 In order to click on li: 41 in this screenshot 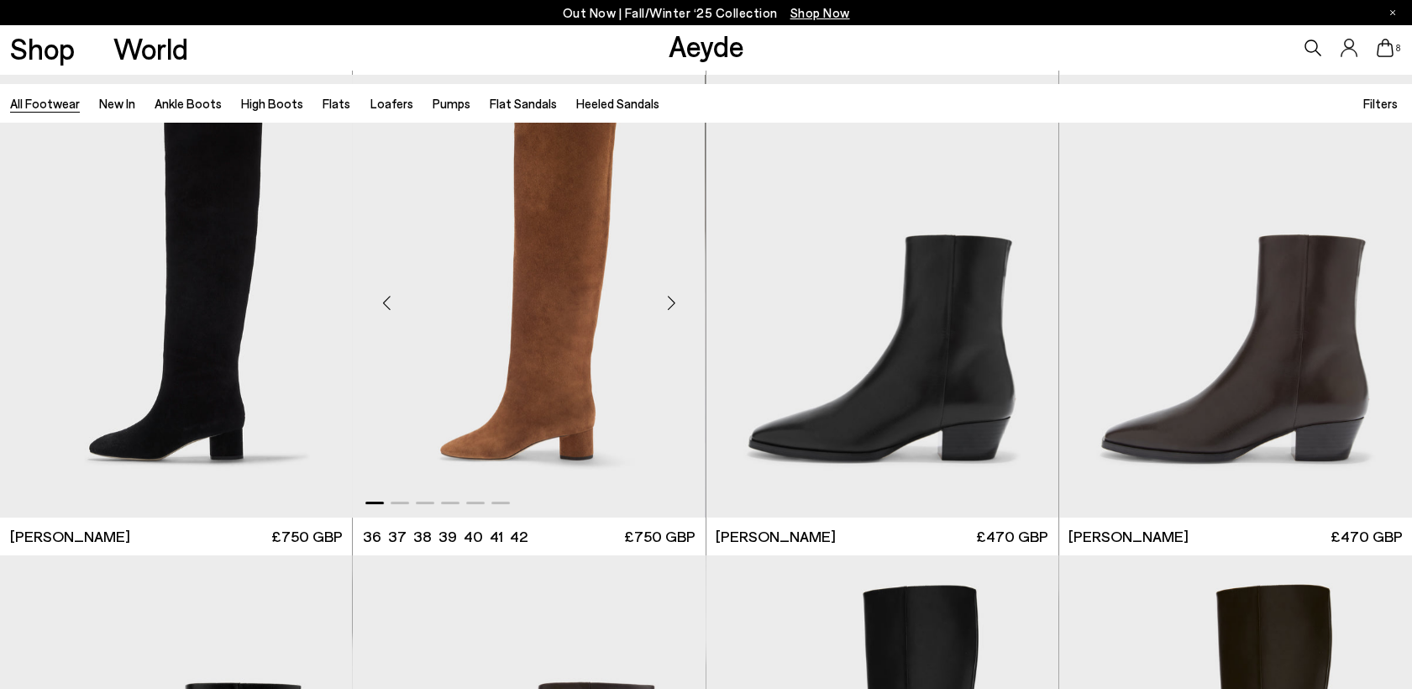, I will do `click(496, 536)`.